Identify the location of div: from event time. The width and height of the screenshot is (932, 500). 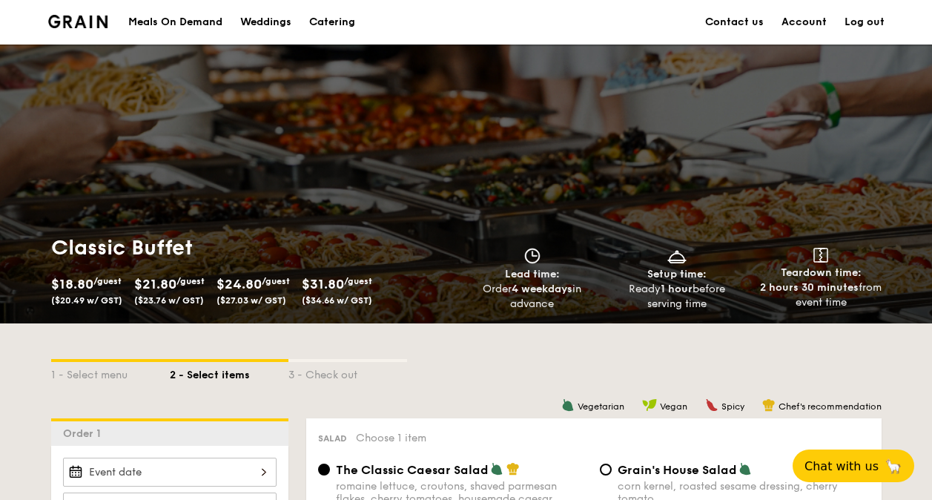
(821, 295).